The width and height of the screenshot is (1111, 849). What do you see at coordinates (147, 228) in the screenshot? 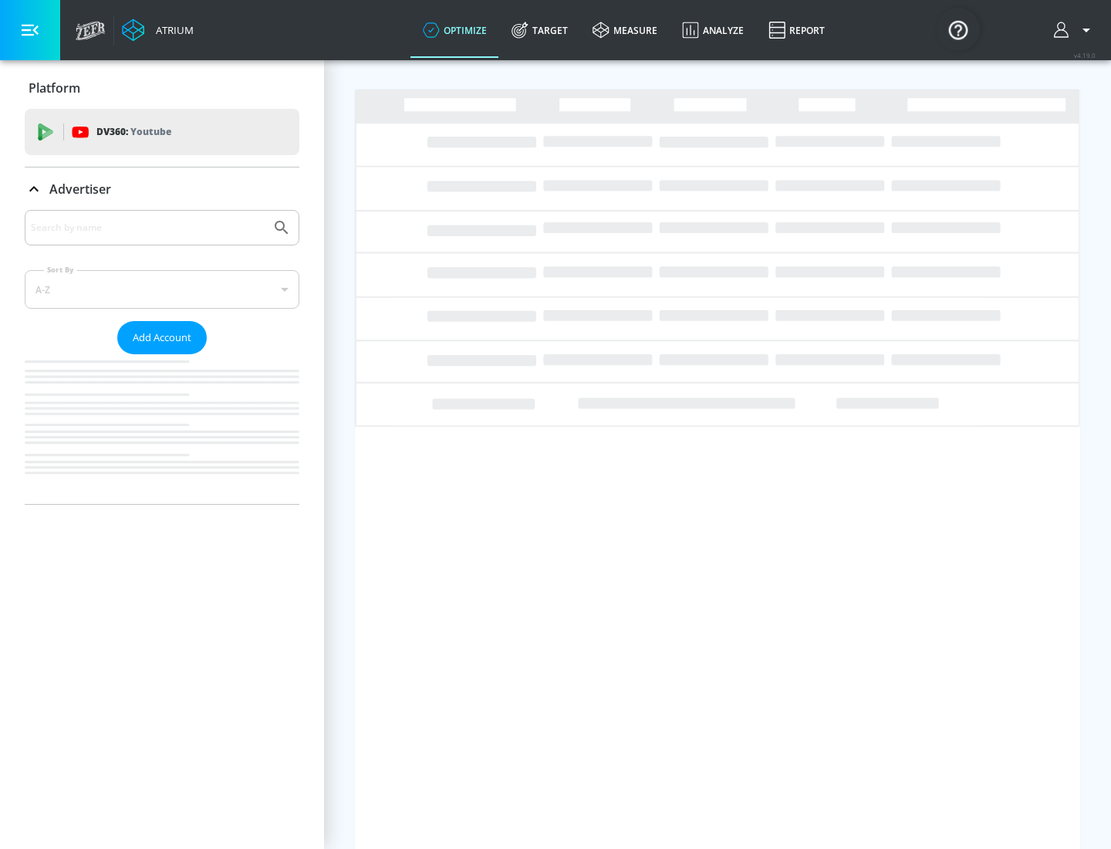
I see `input: Search by name` at bounding box center [147, 228].